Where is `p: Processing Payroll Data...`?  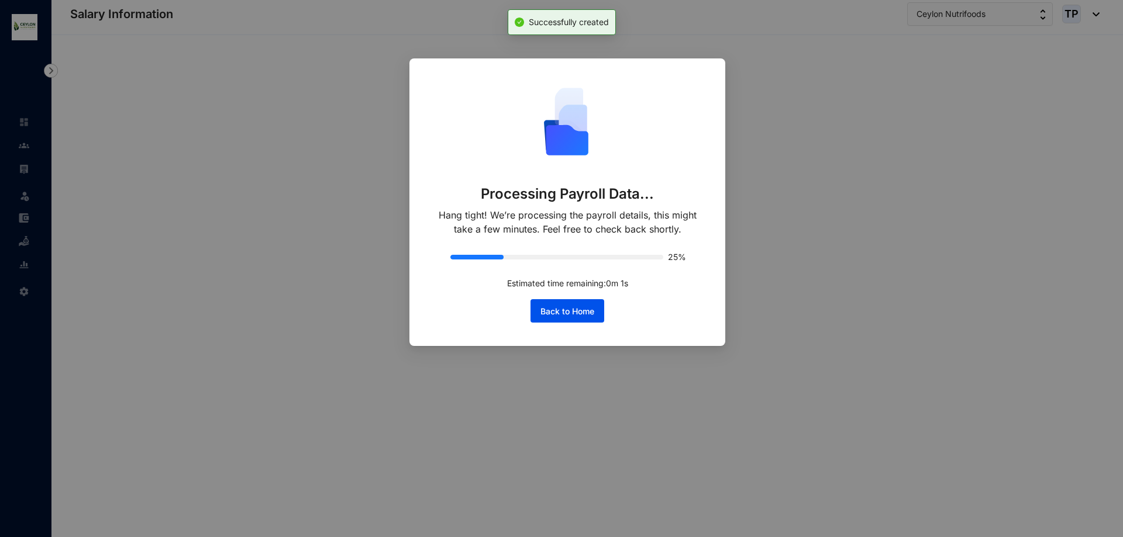 p: Processing Payroll Data... is located at coordinates (567, 194).